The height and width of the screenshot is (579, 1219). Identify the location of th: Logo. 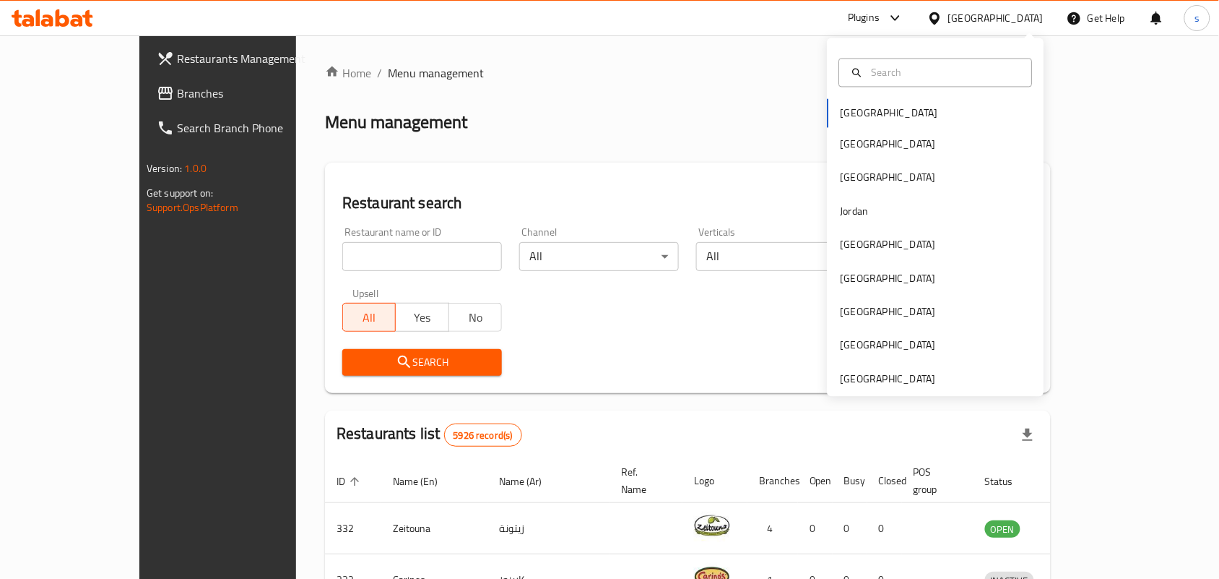
(715, 480).